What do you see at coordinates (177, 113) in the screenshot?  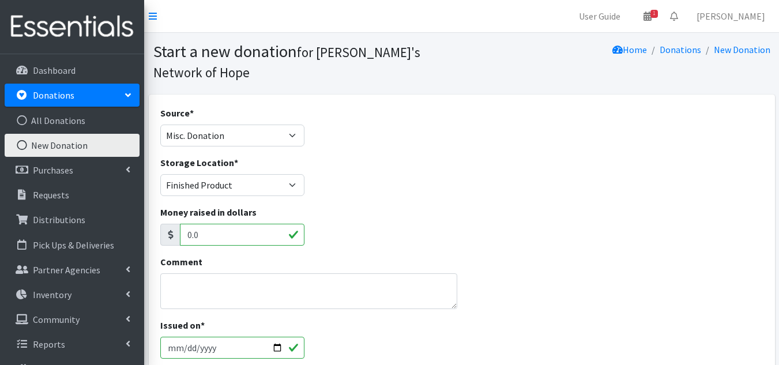 I see `label: Source` at bounding box center [177, 113].